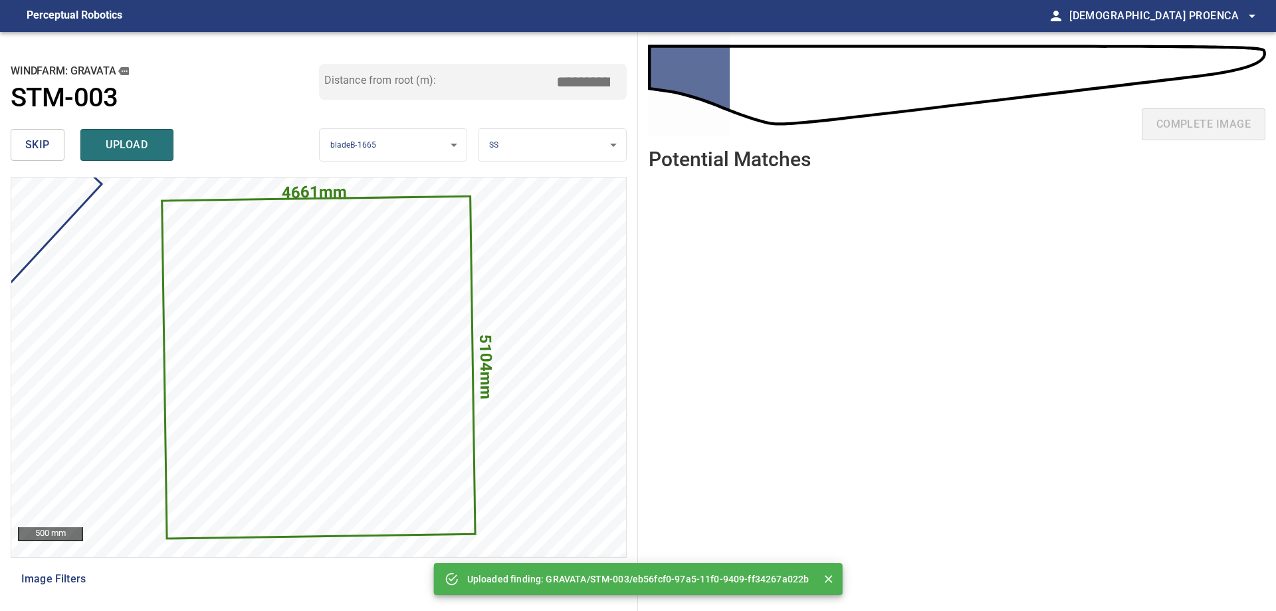 Image resolution: width=1276 pixels, height=611 pixels. I want to click on a: GRAVATA/STM-003/eb56fcf0-97a5-11f0-9409-ff34267a022b, so click(677, 579).